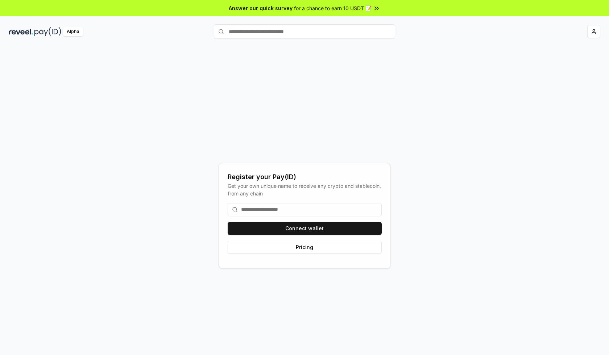  What do you see at coordinates (304, 177) in the screenshot?
I see `div: Register your Pay(ID)` at bounding box center [304, 177].